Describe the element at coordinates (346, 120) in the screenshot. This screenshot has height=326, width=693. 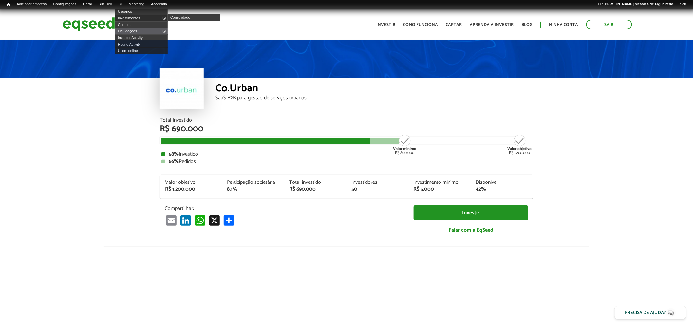
I see `div: Total Investido` at that location.